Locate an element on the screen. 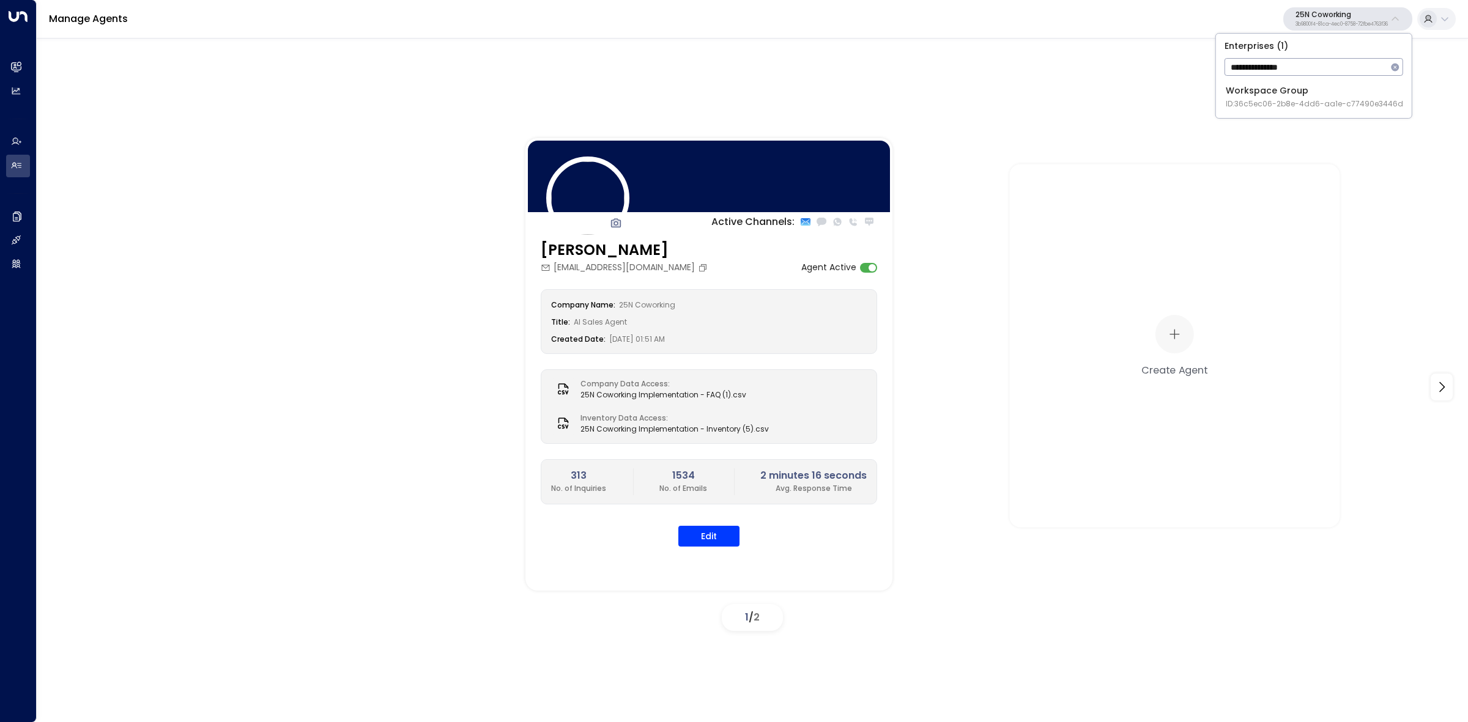  h2: 1534 is located at coordinates (683, 476).